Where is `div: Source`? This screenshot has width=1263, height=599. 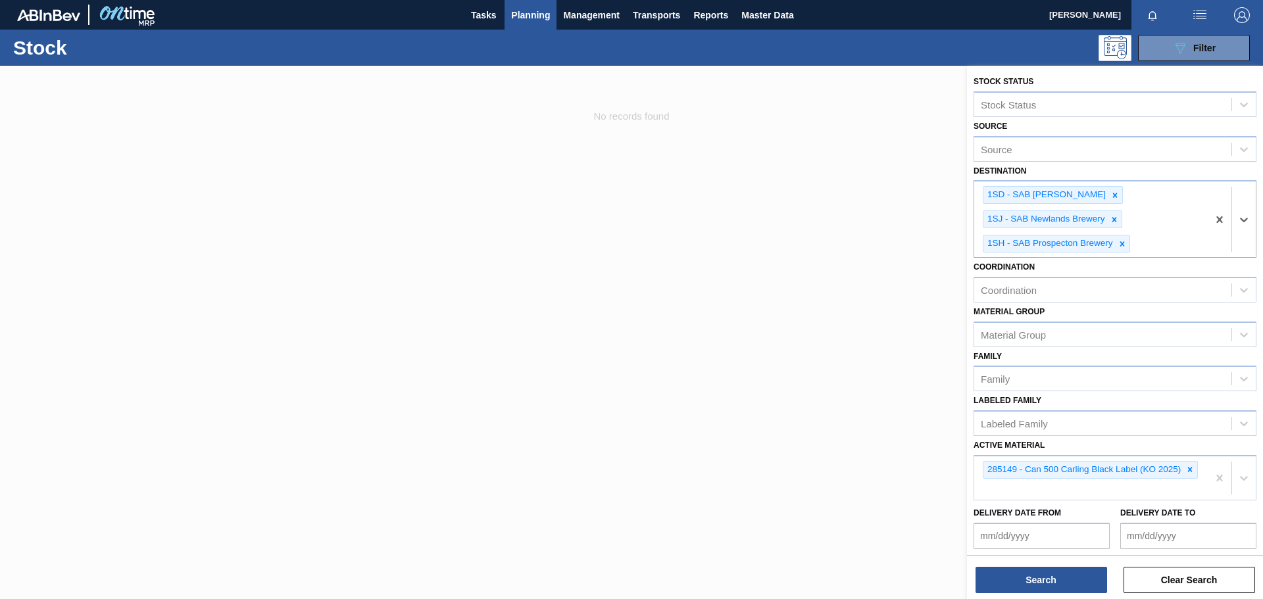
div: Source is located at coordinates (996, 149).